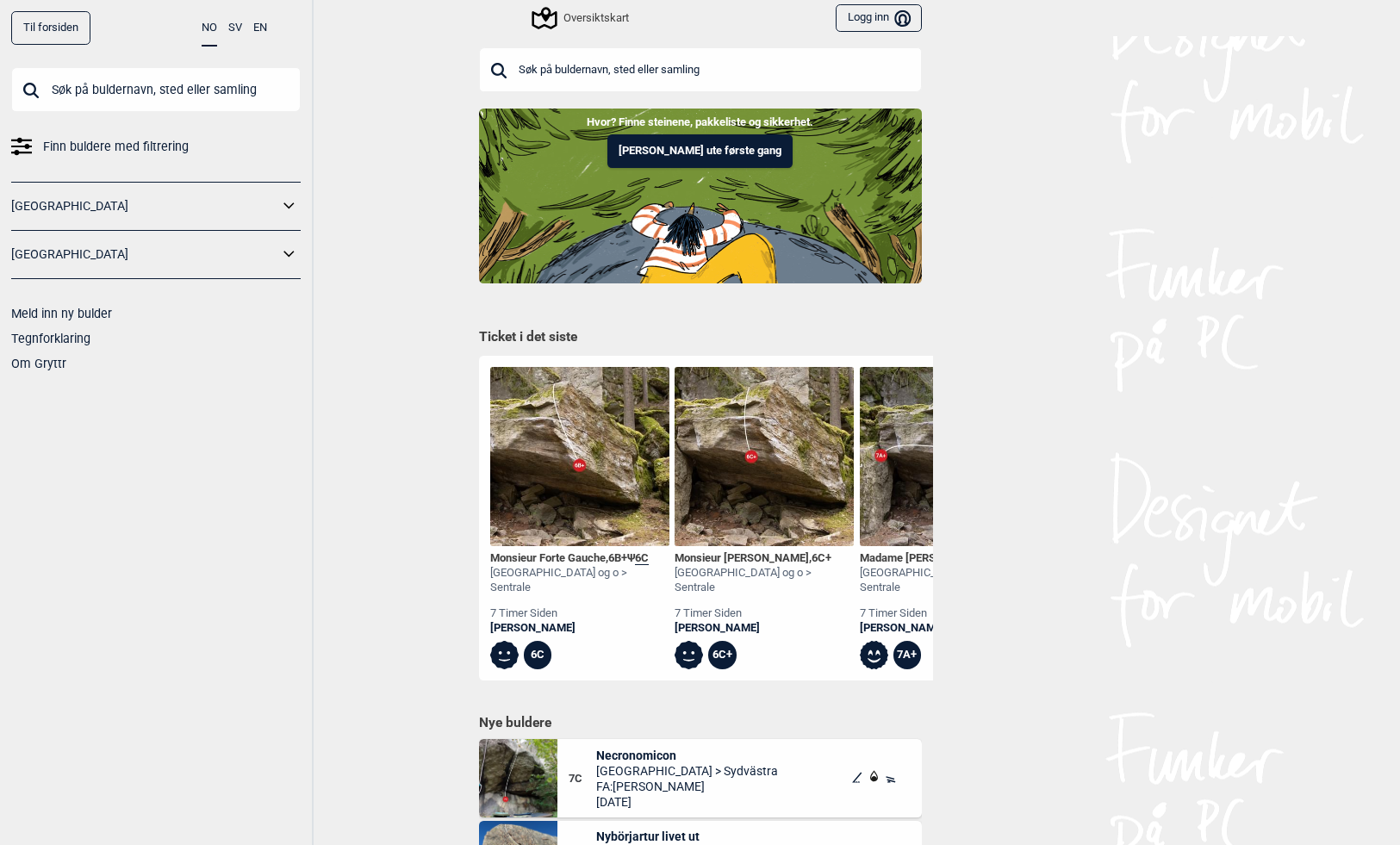  Describe the element at coordinates (581, 18) in the screenshot. I see `div: Oversiktskart` at that location.